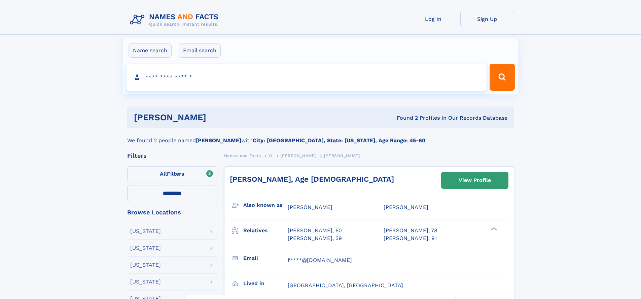  What do you see at coordinates (434, 19) in the screenshot?
I see `a: Log In` at bounding box center [434, 19].